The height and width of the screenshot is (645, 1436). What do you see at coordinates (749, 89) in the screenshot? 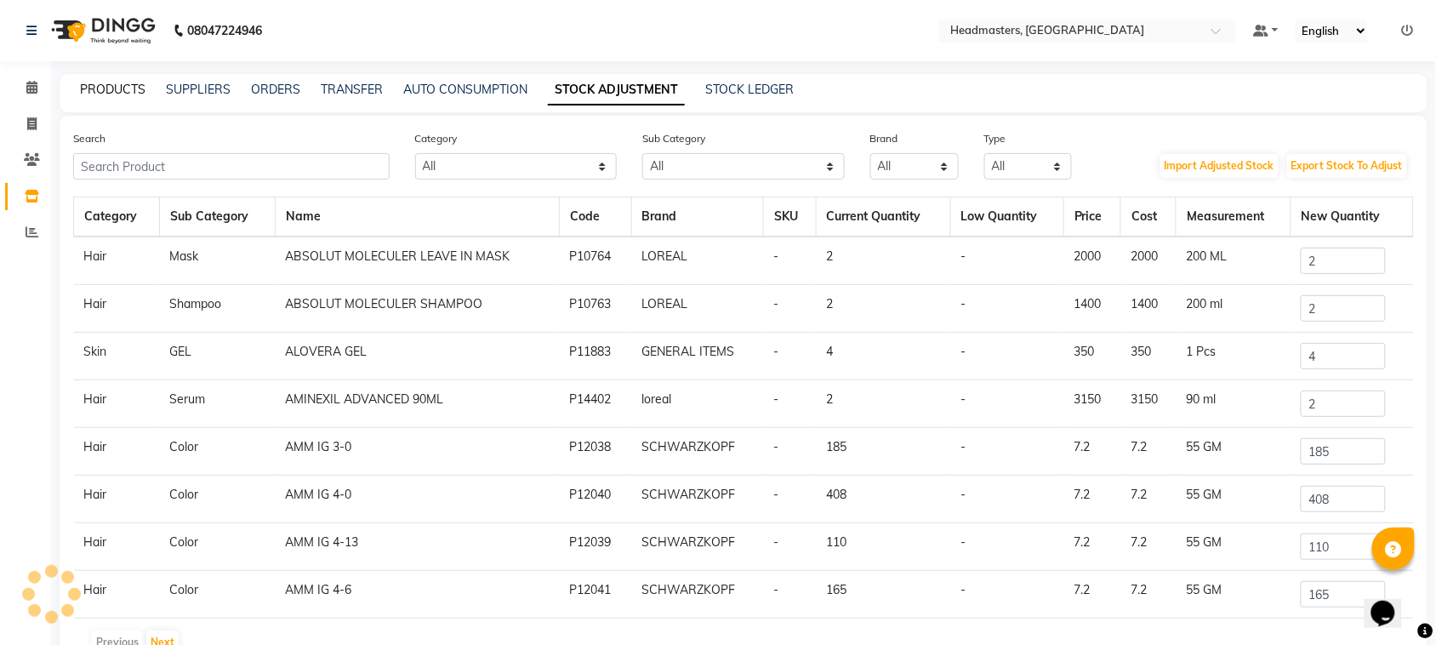
I see `a: STOCK LEDGER` at bounding box center [749, 89].